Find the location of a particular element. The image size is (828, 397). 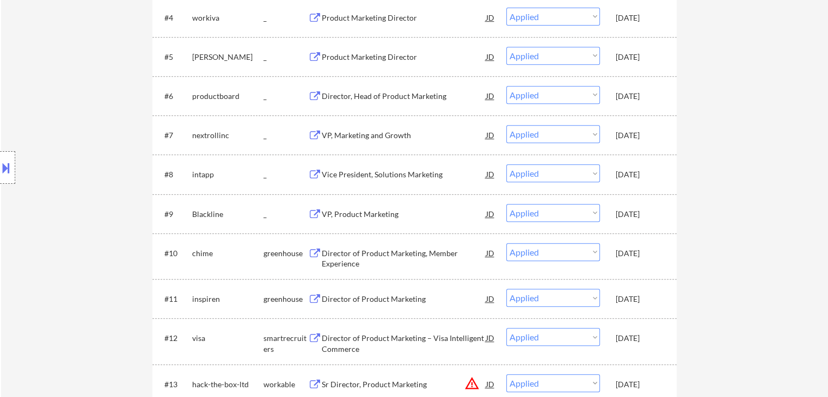

div: productboard is located at coordinates (228, 96).